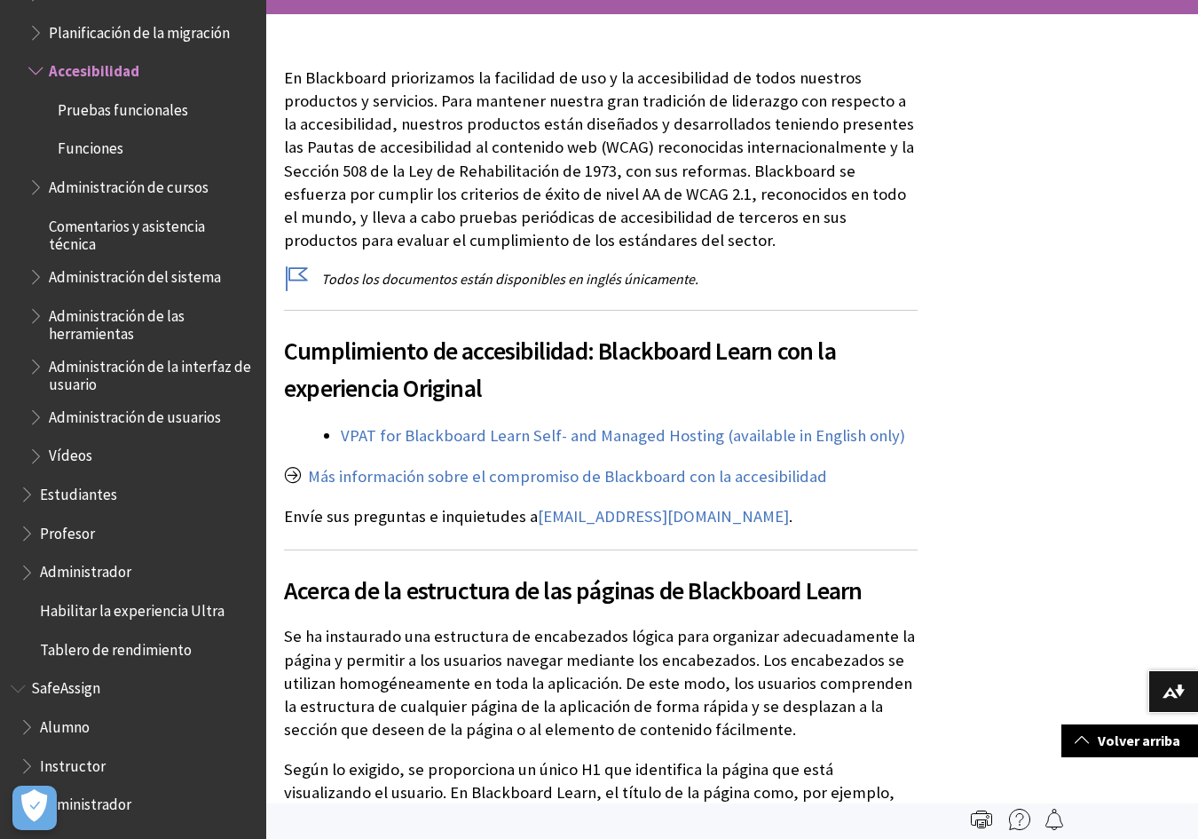  Describe the element at coordinates (78, 491) in the screenshot. I see `span: Estudiantes` at that location.